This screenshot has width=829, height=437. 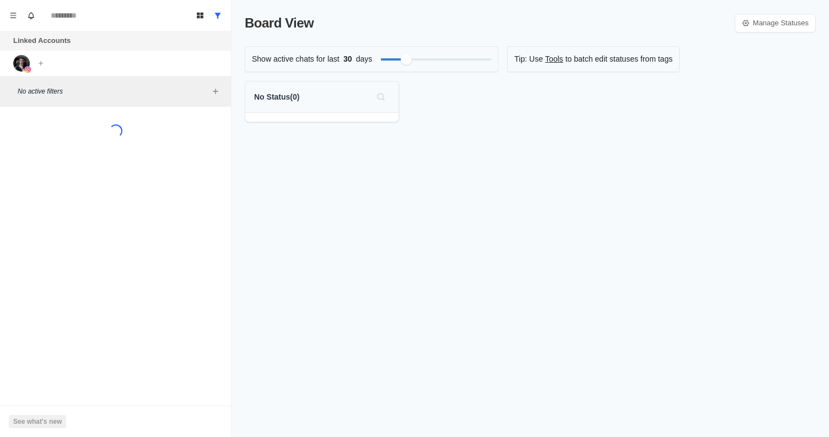 I want to click on button: Show all conversations, so click(x=218, y=15).